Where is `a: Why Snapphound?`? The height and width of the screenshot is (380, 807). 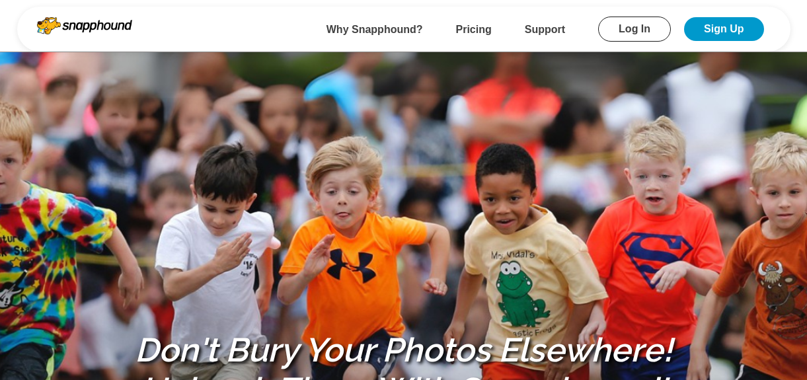
a: Why Snapphound? is located at coordinates (375, 29).